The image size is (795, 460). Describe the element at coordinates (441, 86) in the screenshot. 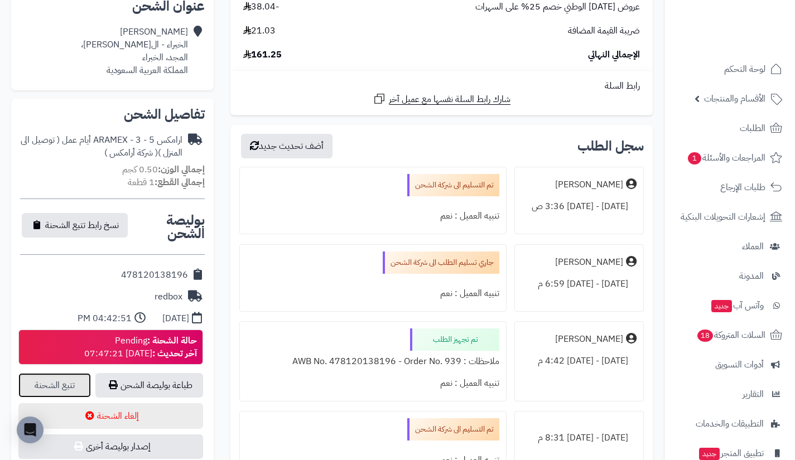

I see `div: رابط السلة` at that location.